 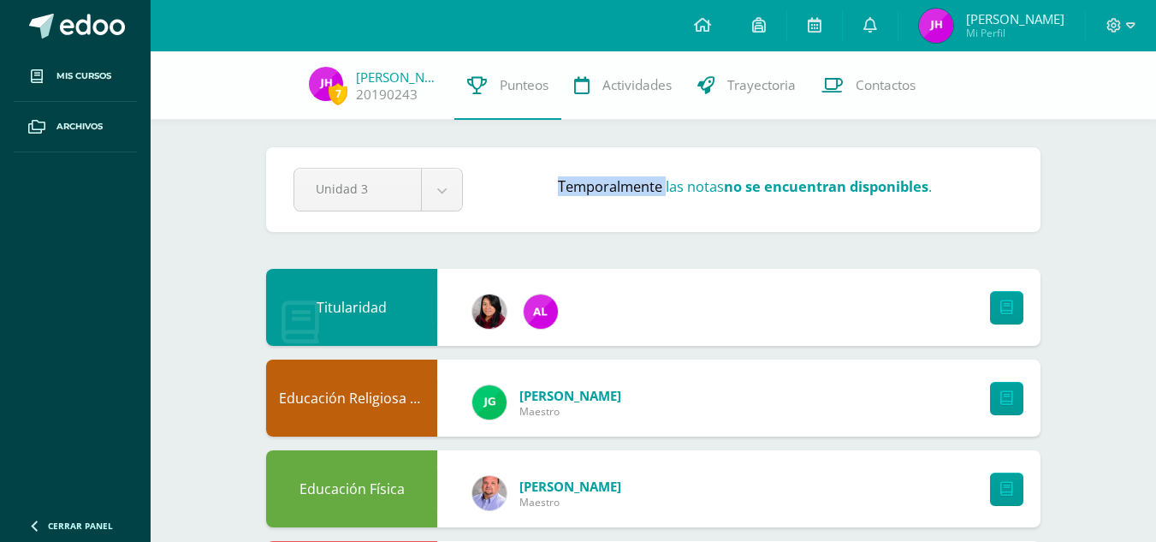 What do you see at coordinates (886, 85) in the screenshot?
I see `span: Contactos` at bounding box center [886, 85].